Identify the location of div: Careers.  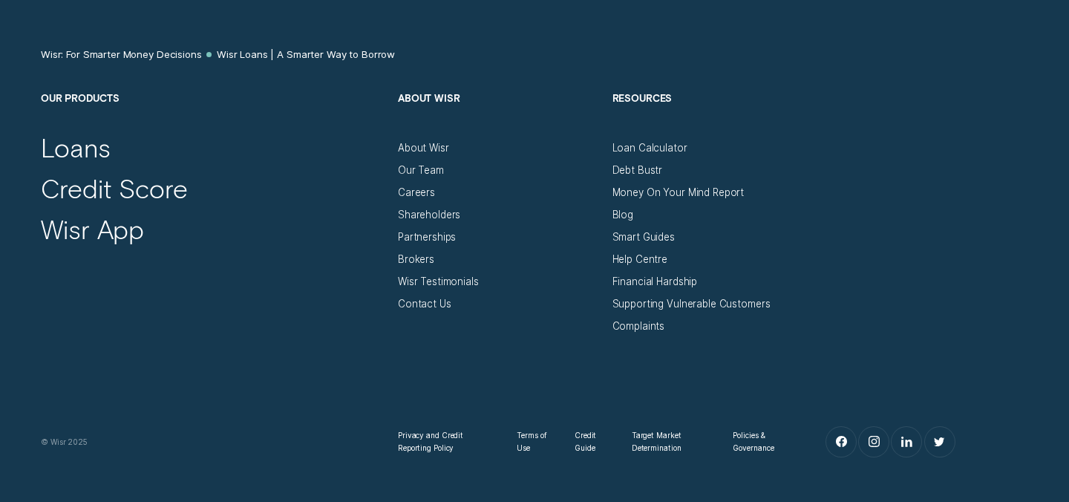
(416, 192).